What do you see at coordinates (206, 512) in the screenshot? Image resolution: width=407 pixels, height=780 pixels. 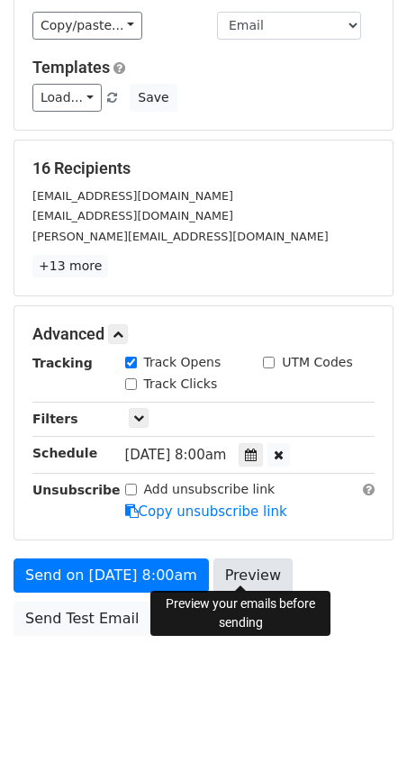 I see `a: Copy unsubscribe link` at bounding box center [206, 512].